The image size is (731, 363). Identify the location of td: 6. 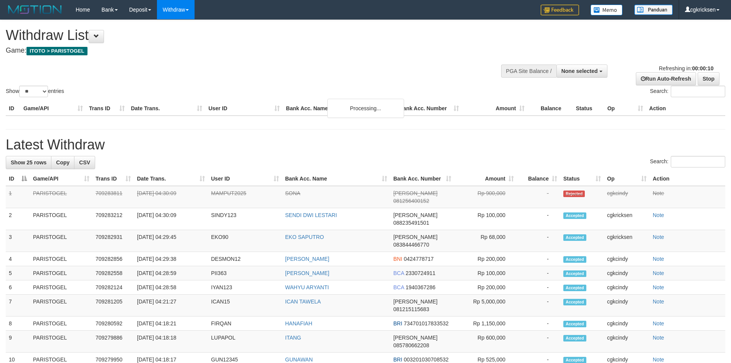
(18, 287).